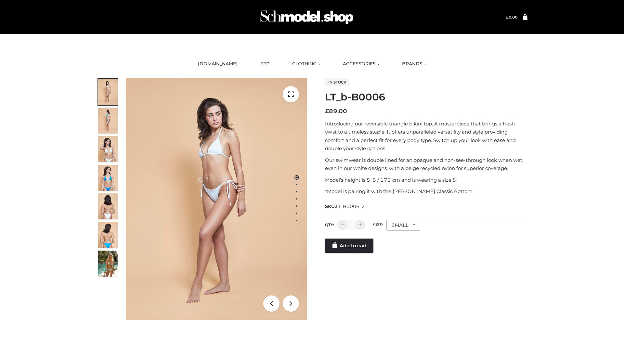 Image resolution: width=624 pixels, height=351 pixels. Describe the element at coordinates (512, 17) in the screenshot. I see `a: £0.00` at that location.